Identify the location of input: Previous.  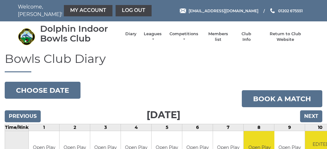
(23, 116).